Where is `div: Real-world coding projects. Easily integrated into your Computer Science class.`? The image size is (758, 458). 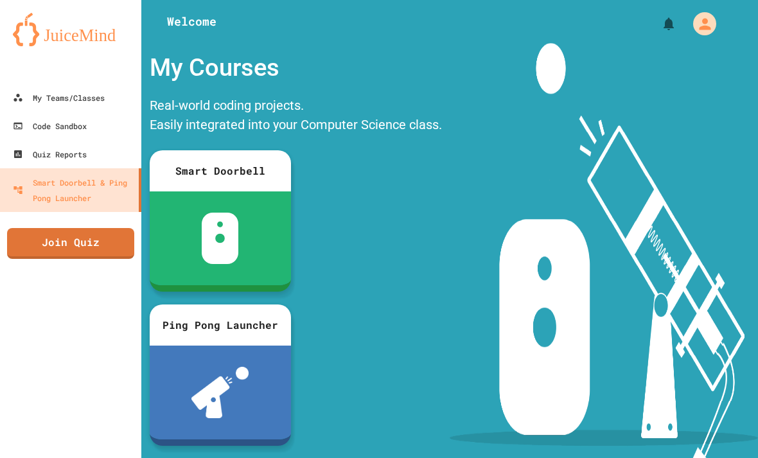
div: Real-world coding projects. Easily integrated into your Computer Science class. is located at coordinates (295, 116).